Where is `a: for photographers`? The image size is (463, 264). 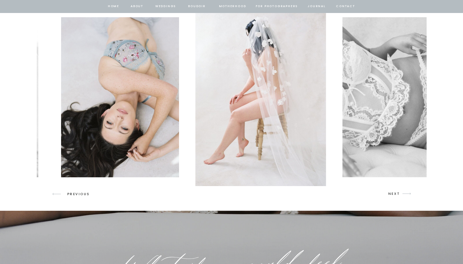
a: for photographers is located at coordinates (277, 6).